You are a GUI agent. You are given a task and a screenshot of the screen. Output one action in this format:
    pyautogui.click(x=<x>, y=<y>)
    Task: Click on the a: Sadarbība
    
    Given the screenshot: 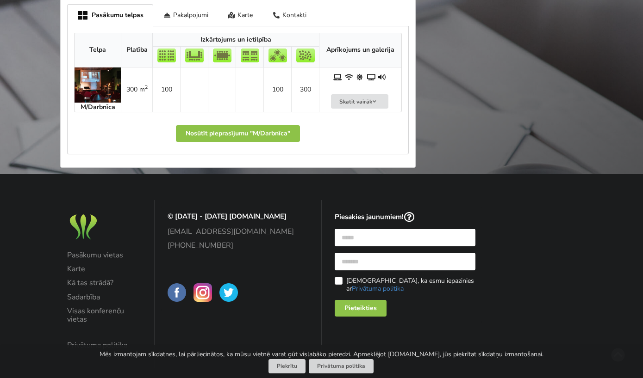 What is the action you would take?
    pyautogui.click(x=104, y=297)
    